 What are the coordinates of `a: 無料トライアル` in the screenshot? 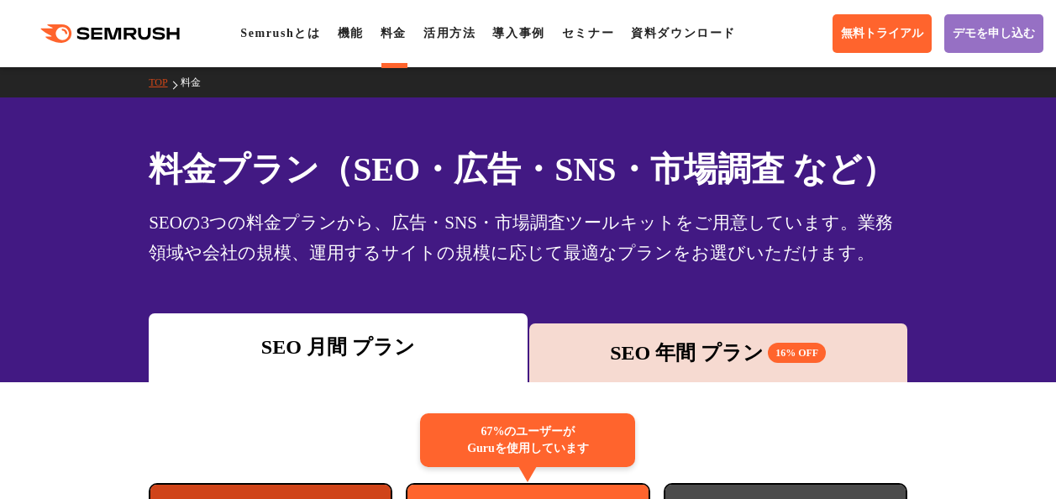 It's located at (882, 34).